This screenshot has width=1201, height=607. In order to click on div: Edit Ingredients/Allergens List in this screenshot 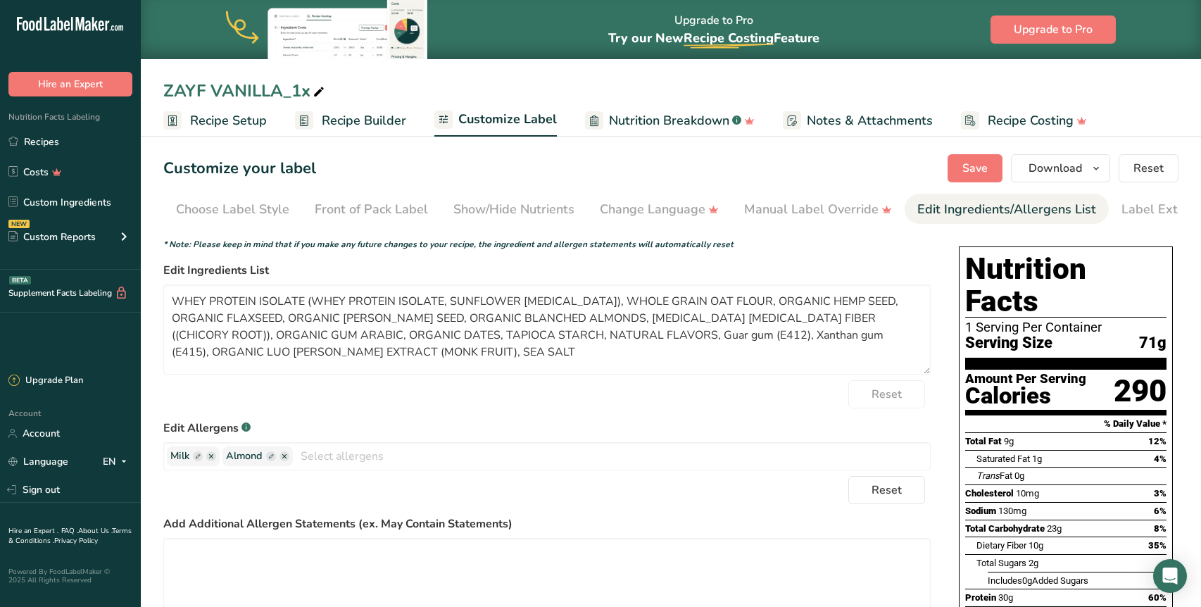, I will do `click(1007, 209)`.